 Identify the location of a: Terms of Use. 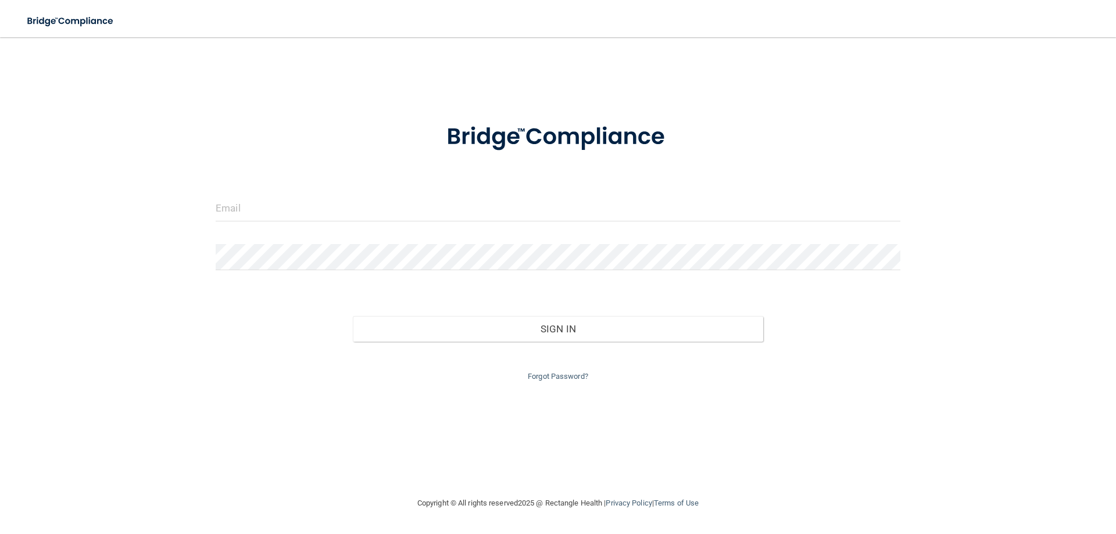
(676, 503).